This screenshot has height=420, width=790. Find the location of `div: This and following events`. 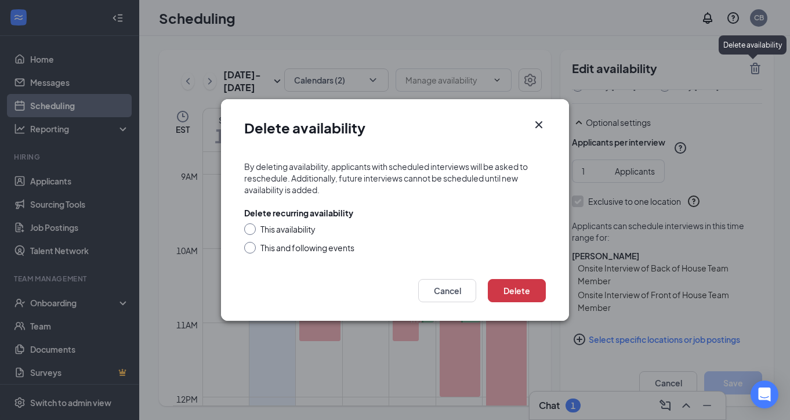

div: This and following events is located at coordinates (308, 248).